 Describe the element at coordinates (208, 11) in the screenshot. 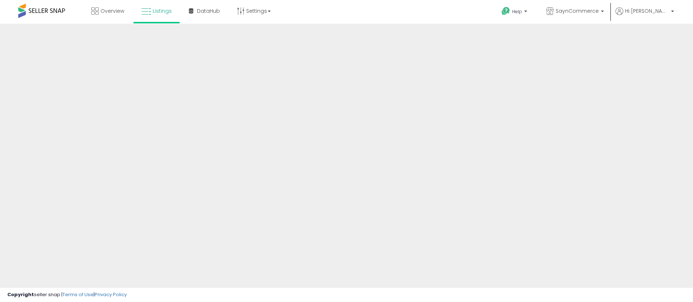

I see `span: DataHub` at that location.